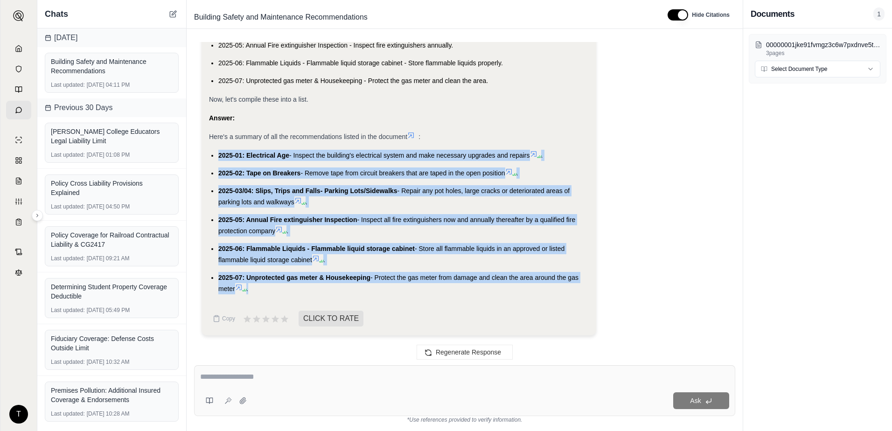 This screenshot has height=431, width=892. What do you see at coordinates (336, 45) in the screenshot?
I see `span: 2025-05: Annual Fire extinguisher Inspection - Inspect fire extinguishers annually.` at bounding box center [336, 45].